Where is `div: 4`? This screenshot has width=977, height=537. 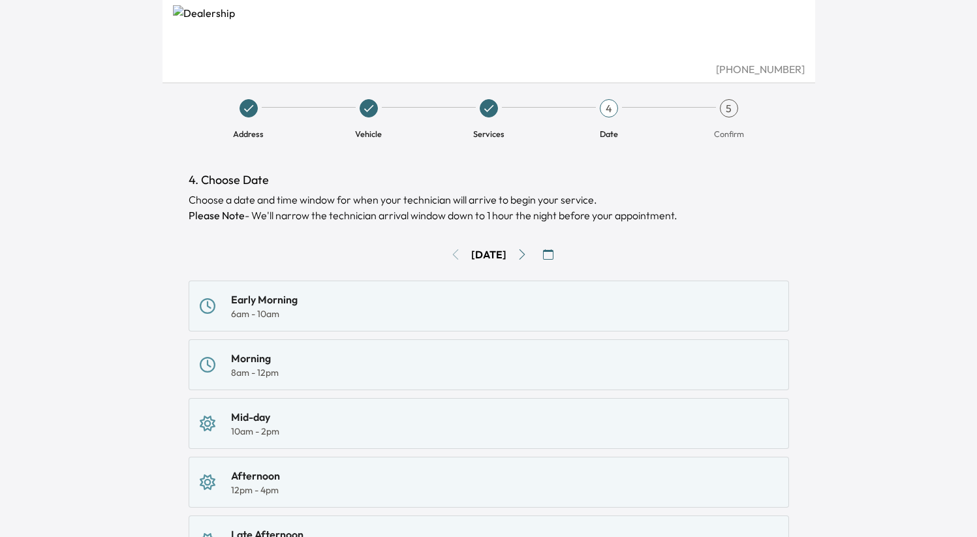 div: 4 is located at coordinates (609, 108).